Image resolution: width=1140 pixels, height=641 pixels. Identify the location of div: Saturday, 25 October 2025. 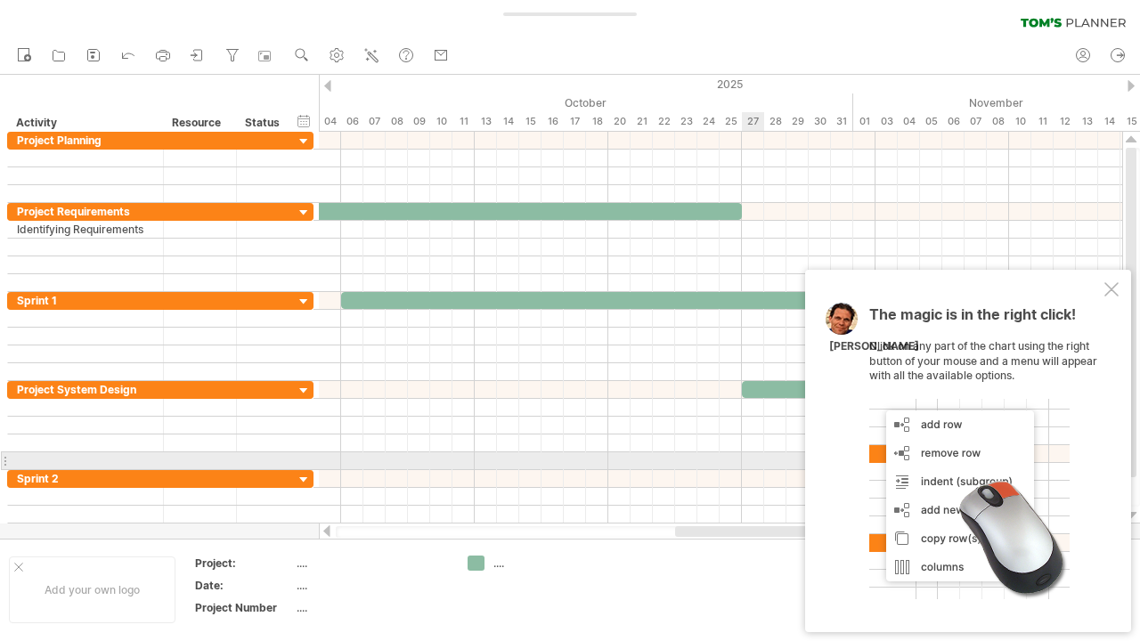
(730, 121).